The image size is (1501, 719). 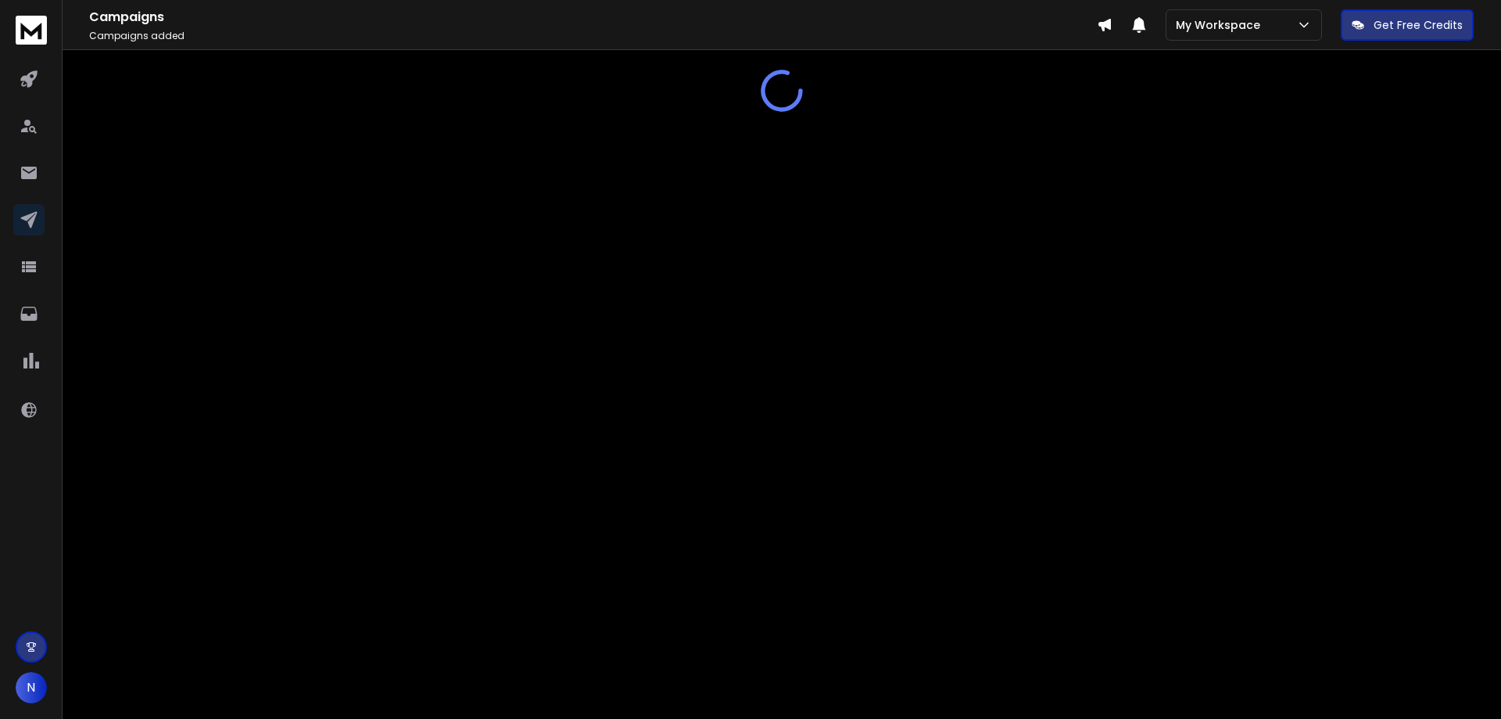 I want to click on span: N, so click(x=31, y=687).